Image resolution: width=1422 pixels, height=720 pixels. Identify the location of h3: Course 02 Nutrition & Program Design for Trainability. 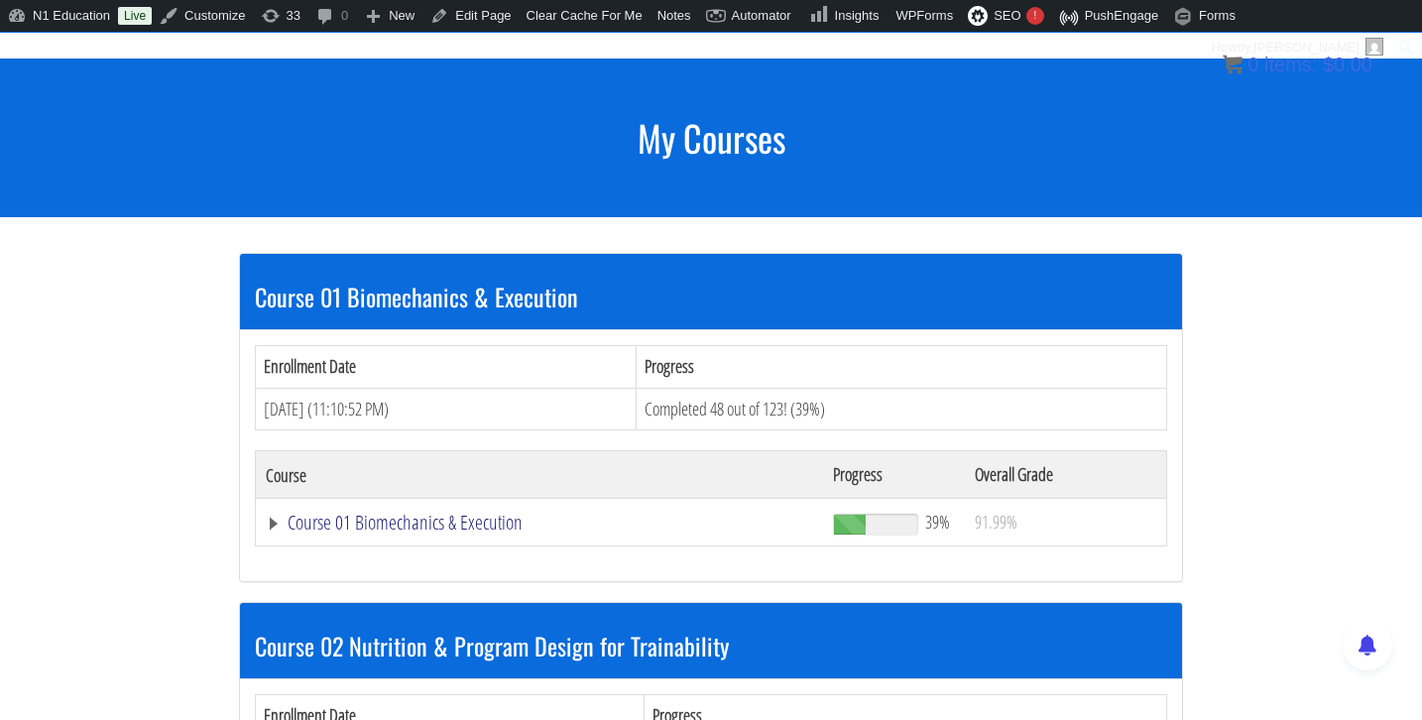
(711, 646).